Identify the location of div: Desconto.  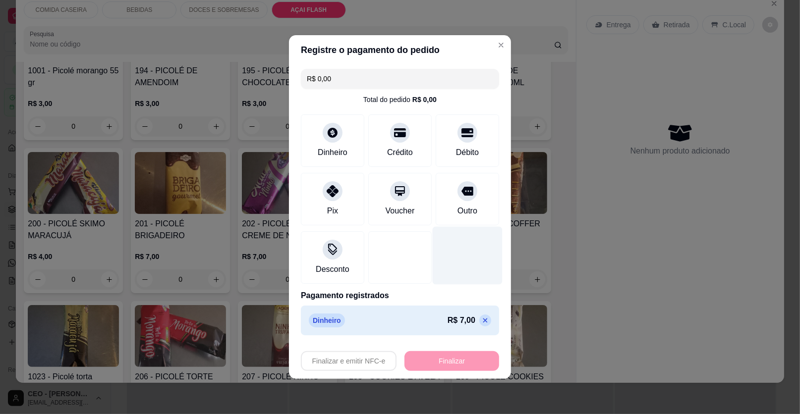
(333, 270).